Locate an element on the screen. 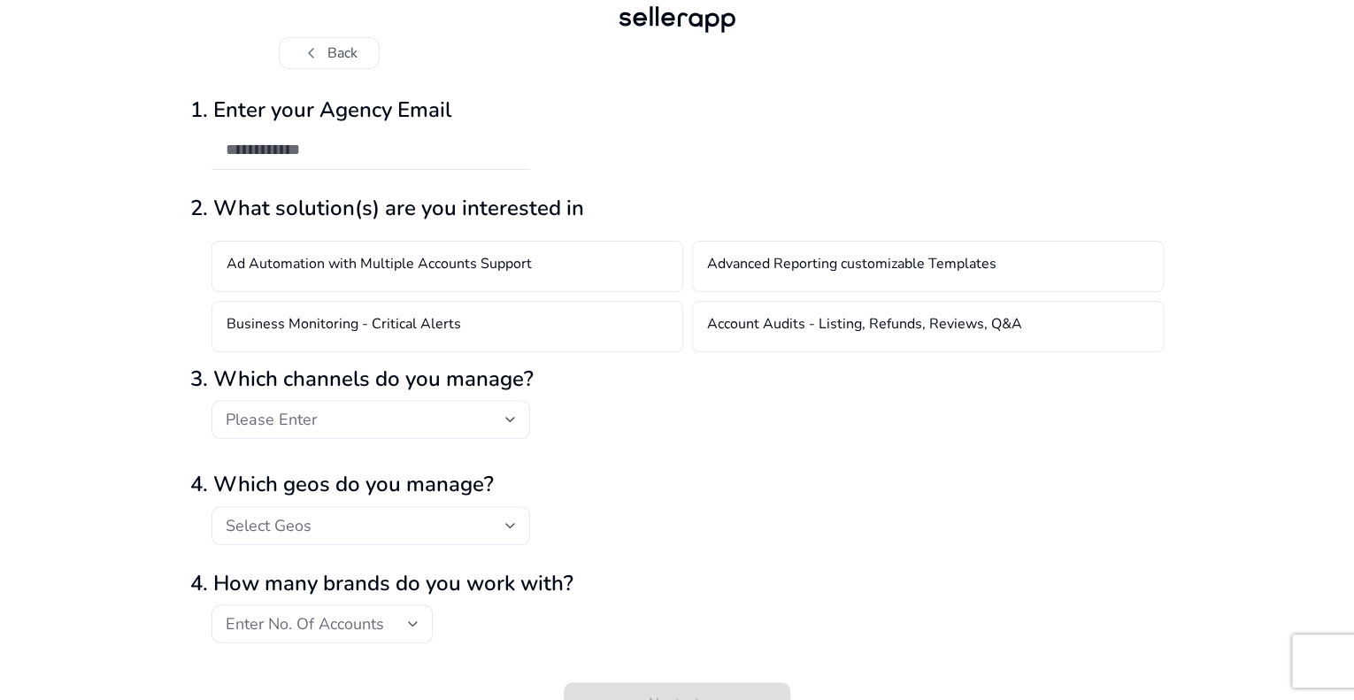 The width and height of the screenshot is (1354, 700). h2: 1. Enter your Agency Email is located at coordinates (677, 110).